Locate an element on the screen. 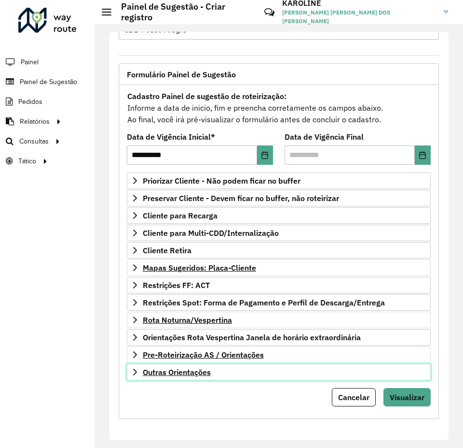 This screenshot has width=463, height=448. span: Preservar Cliente - Devem ficar no buffer, não roteirizar is located at coordinates (241, 198).